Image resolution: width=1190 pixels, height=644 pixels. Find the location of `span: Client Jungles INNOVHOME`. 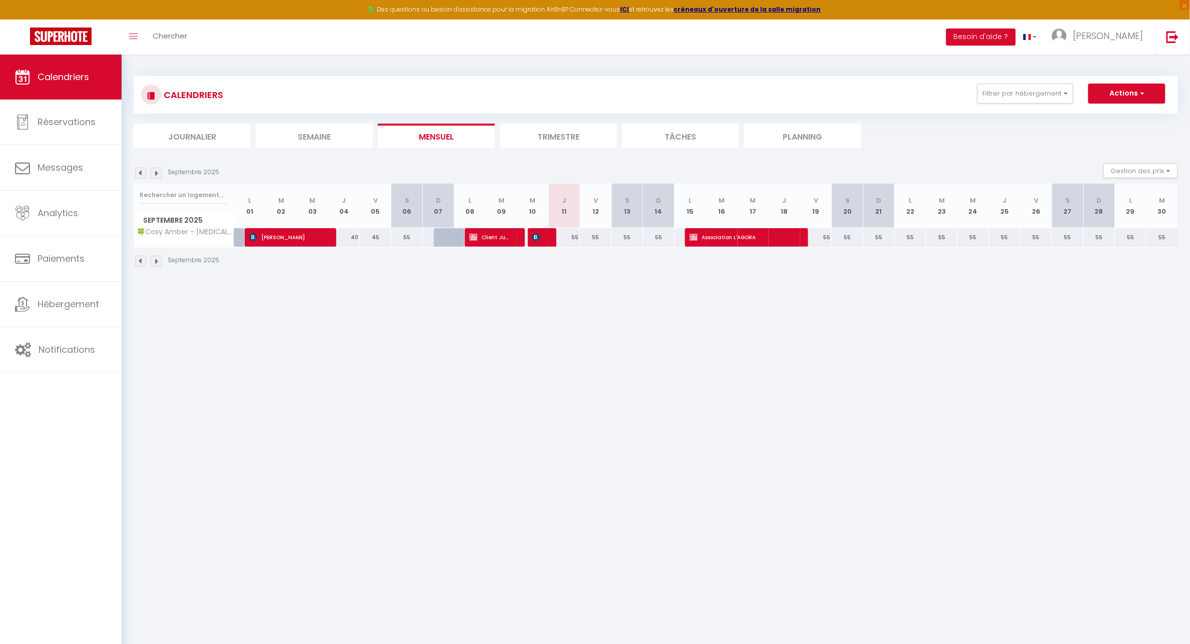

span: Client Jungles INNOVHOME is located at coordinates (491, 237).